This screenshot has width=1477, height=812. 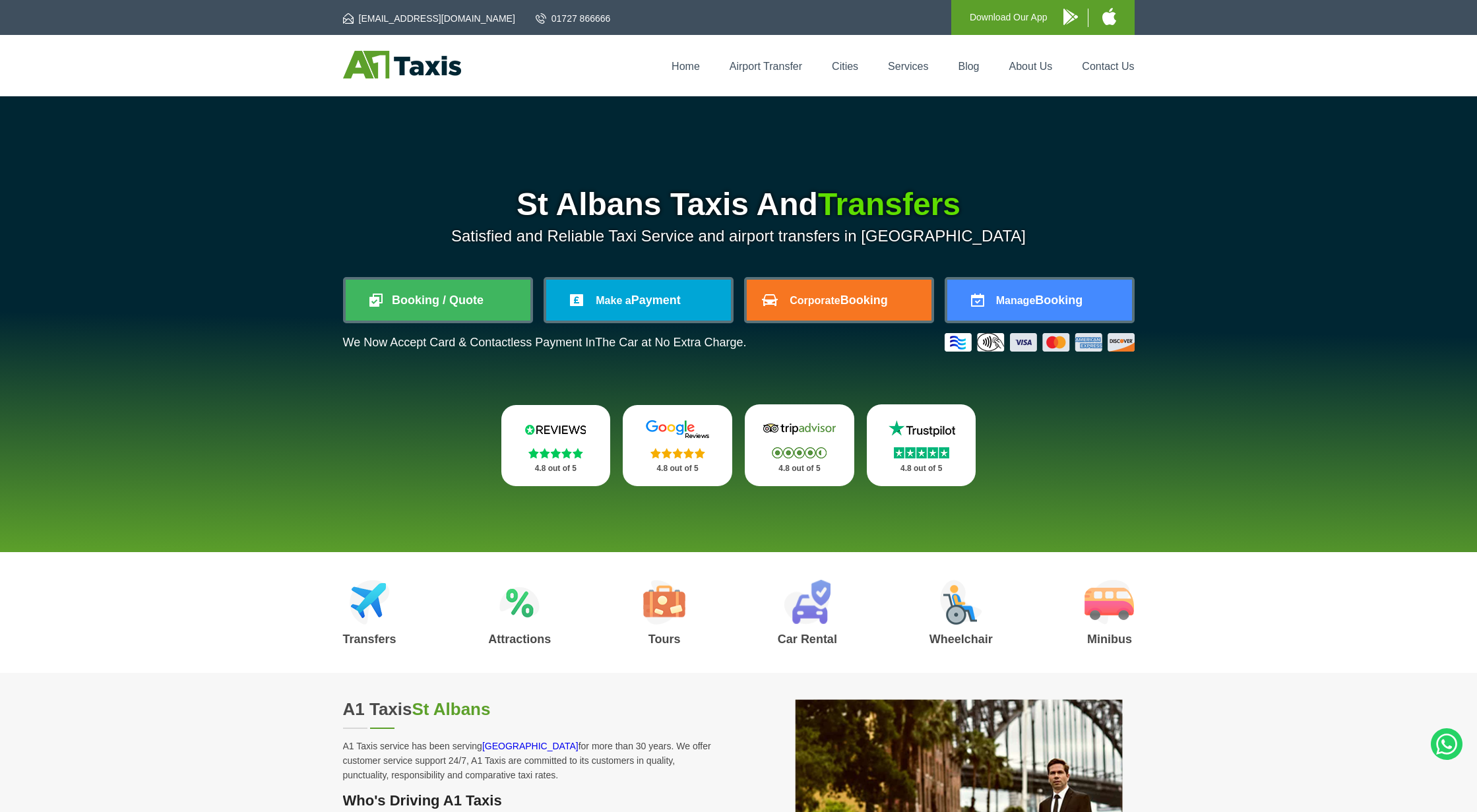 What do you see at coordinates (1108, 17) in the screenshot?
I see `img: A1 Taxis iPhone App` at bounding box center [1108, 17].